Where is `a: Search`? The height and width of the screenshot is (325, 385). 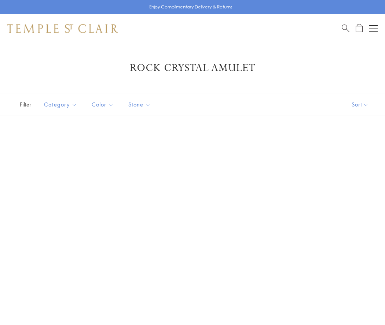
a: Search is located at coordinates (345, 28).